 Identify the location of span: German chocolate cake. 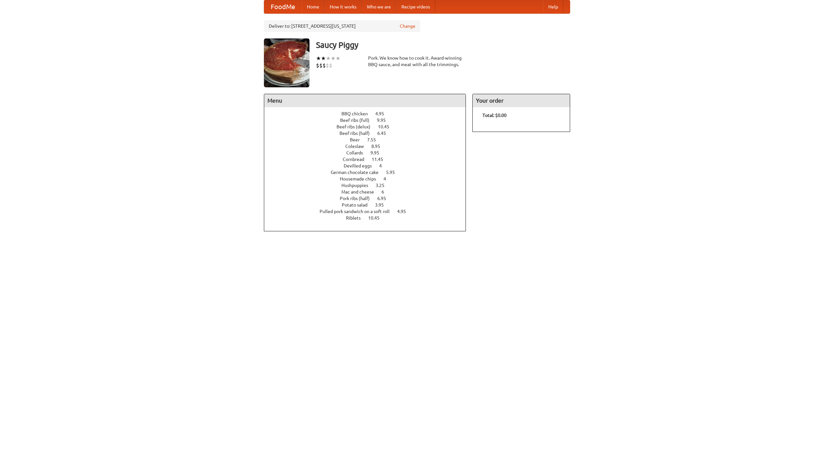
(358, 172).